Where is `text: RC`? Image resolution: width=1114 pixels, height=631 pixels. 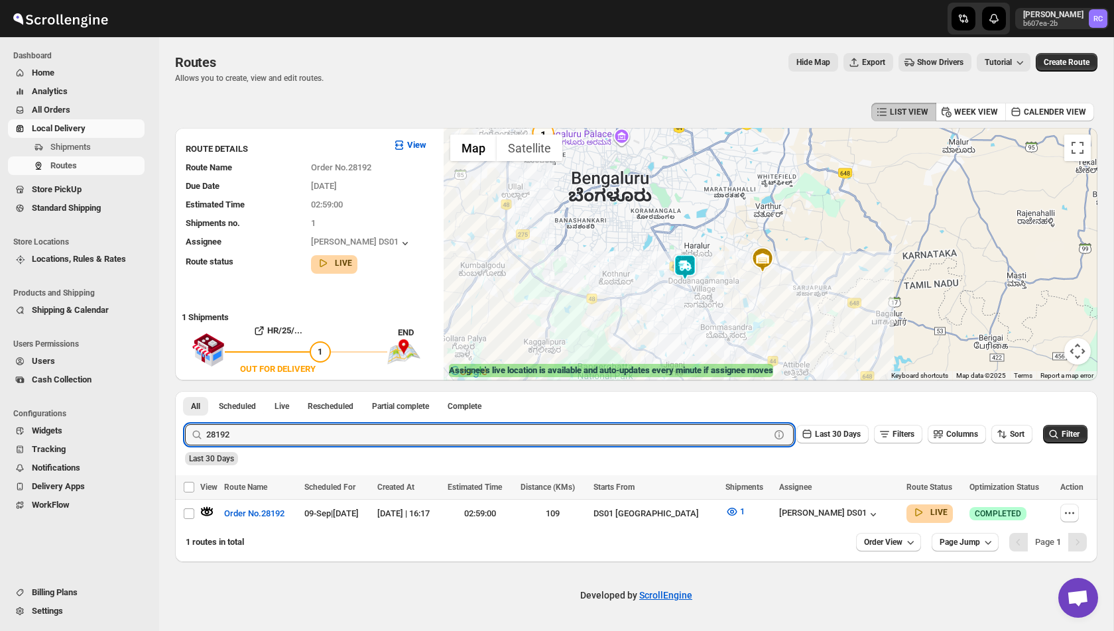 text: RC is located at coordinates (1098, 19).